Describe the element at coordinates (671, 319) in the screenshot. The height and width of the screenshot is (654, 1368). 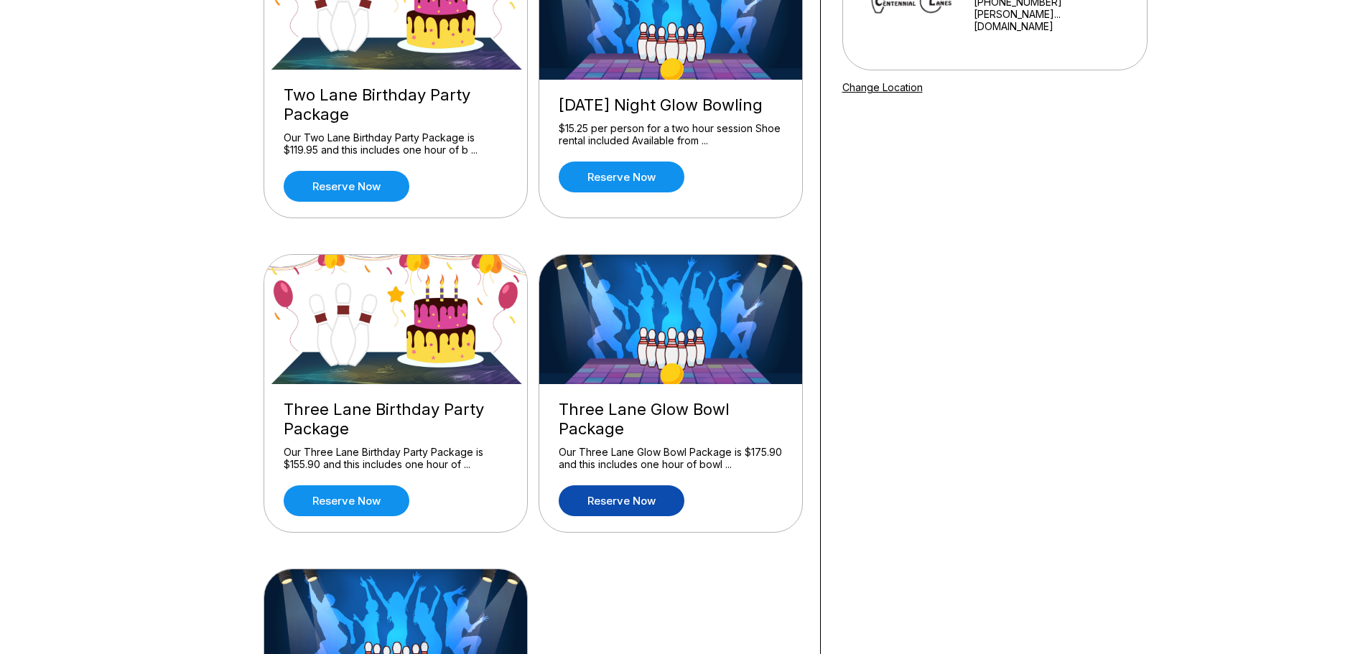
I see `img: Three Lane Glow Bowl Package` at that location.